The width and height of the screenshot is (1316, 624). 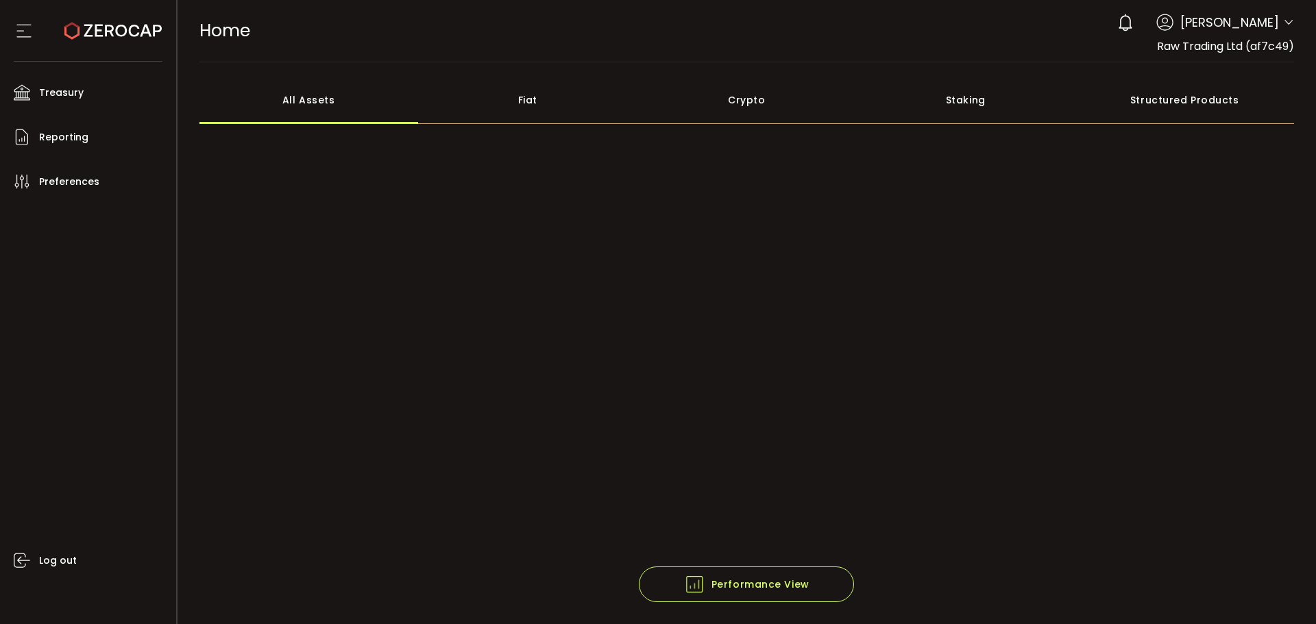 What do you see at coordinates (528, 100) in the screenshot?
I see `div: Fiat` at bounding box center [528, 100].